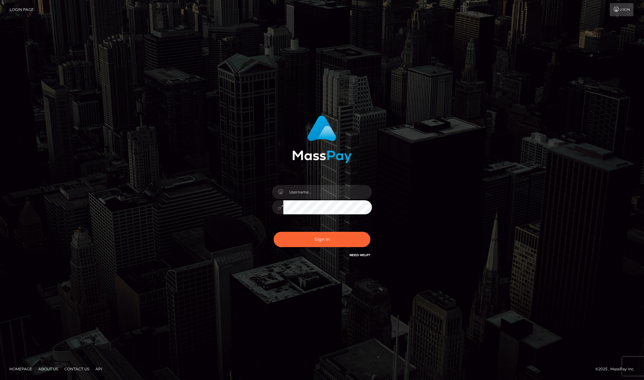 The image size is (644, 380). I want to click on a: Homepage, so click(21, 369).